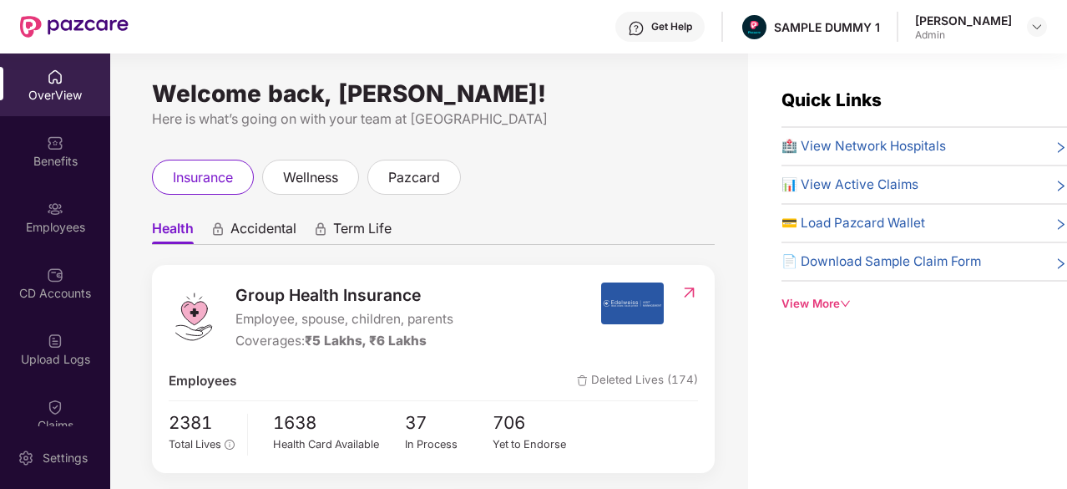 This screenshot has width=1067, height=489. Describe the element at coordinates (1037, 27) in the screenshot. I see `img: svg+xml;base64,PHN2ZyBpZD0iRHJvcGRvd24tMzJ4MzIiIHhtbG5zPSJodHRwOi8vd3d3LnczLm9yZy8yMDAwL3N2ZyIgd2...` at that location.